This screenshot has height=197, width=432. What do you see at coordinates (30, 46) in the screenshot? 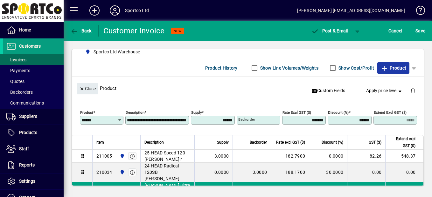
I see `span: Customers` at bounding box center [30, 46].